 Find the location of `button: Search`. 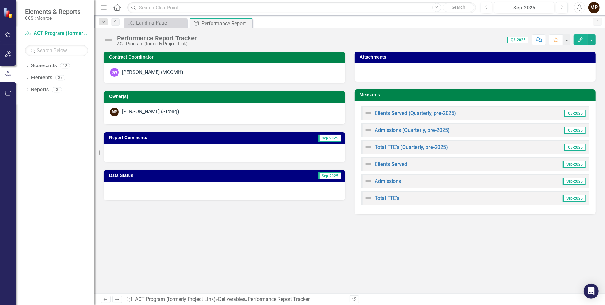

button: Search is located at coordinates (459, 8).